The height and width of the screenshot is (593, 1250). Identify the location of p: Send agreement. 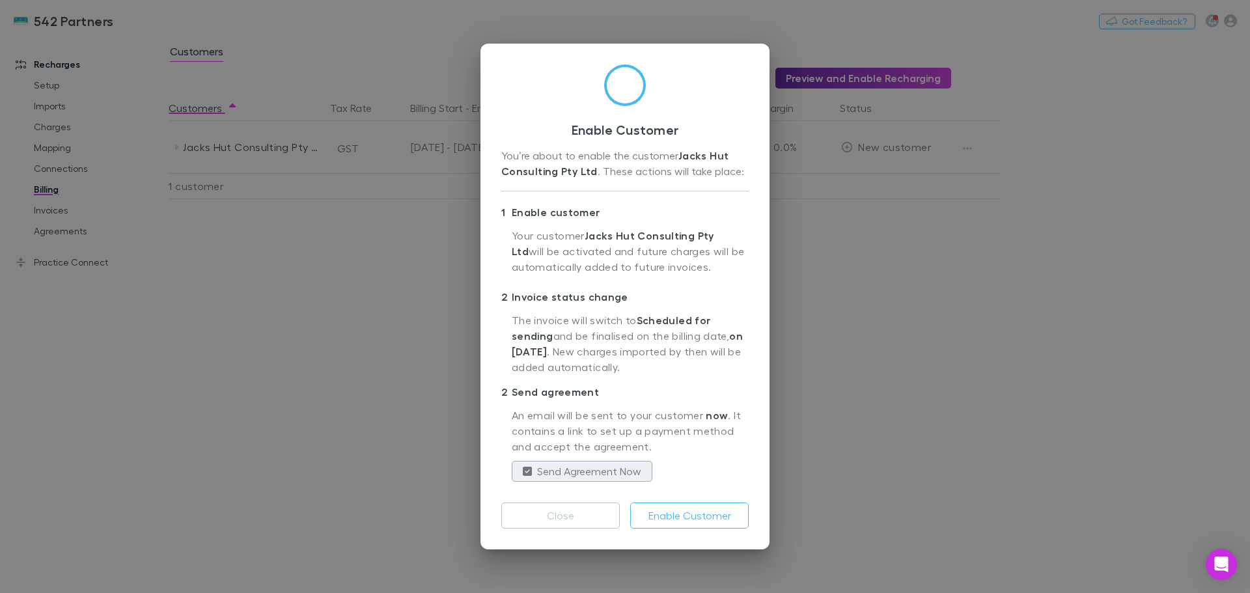
(625, 392).